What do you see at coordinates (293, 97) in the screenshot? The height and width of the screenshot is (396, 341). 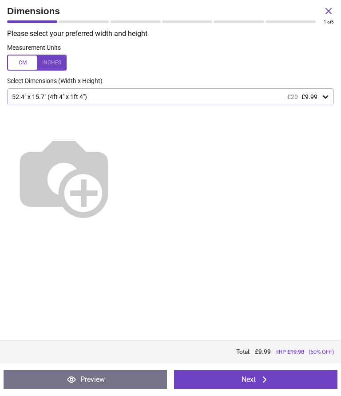 I see `span: £20` at bounding box center [293, 97].